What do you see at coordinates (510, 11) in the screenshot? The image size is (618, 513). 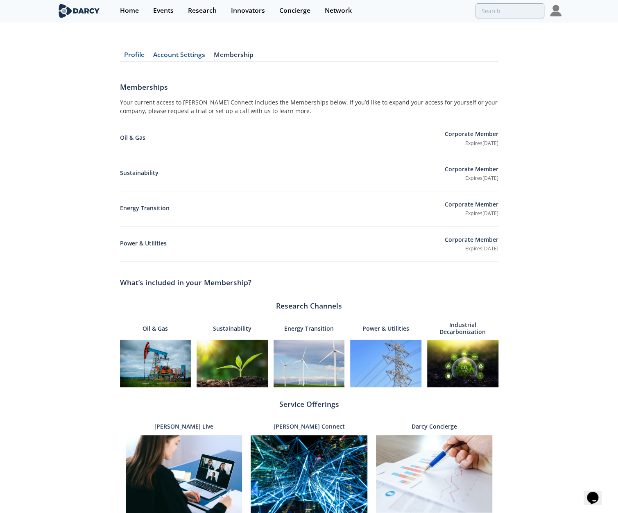 I see `input: Advanced Search` at bounding box center [510, 11].